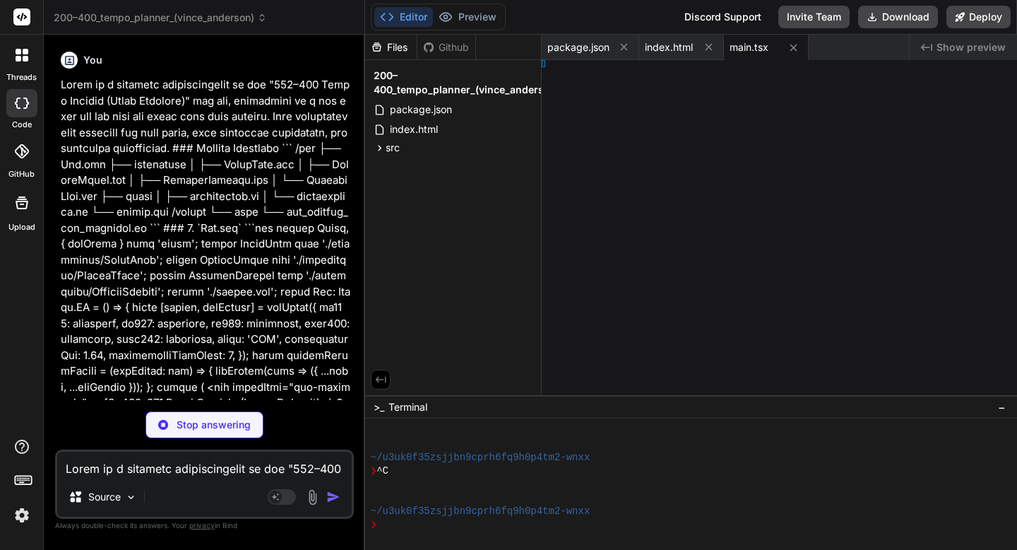 The width and height of the screenshot is (1017, 550). I want to click on p: Stop answering, so click(213, 425).